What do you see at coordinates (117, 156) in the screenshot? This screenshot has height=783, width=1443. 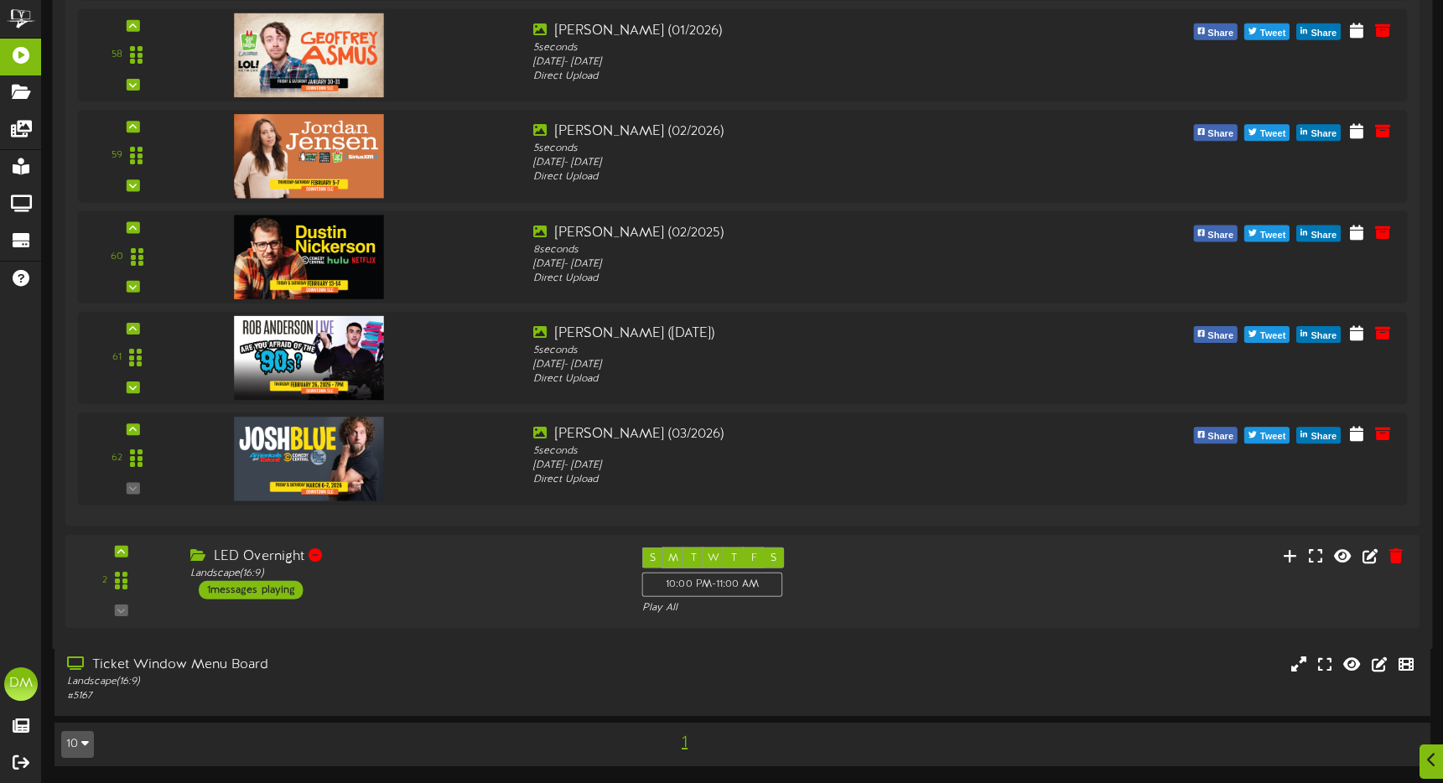 I see `div: 59` at bounding box center [117, 156].